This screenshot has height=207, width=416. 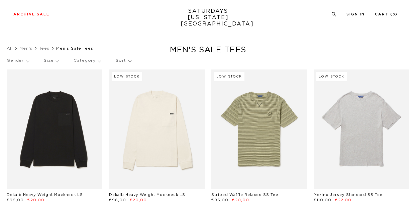 I want to click on p: Size, so click(x=51, y=61).